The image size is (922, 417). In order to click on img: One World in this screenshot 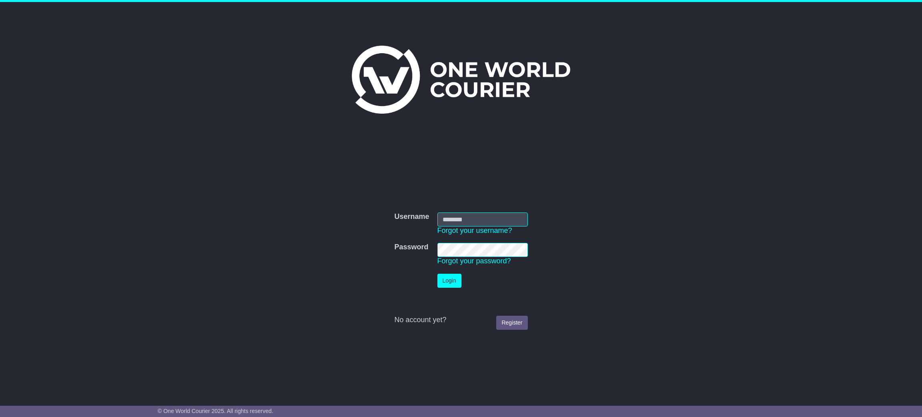, I will do `click(461, 80)`.